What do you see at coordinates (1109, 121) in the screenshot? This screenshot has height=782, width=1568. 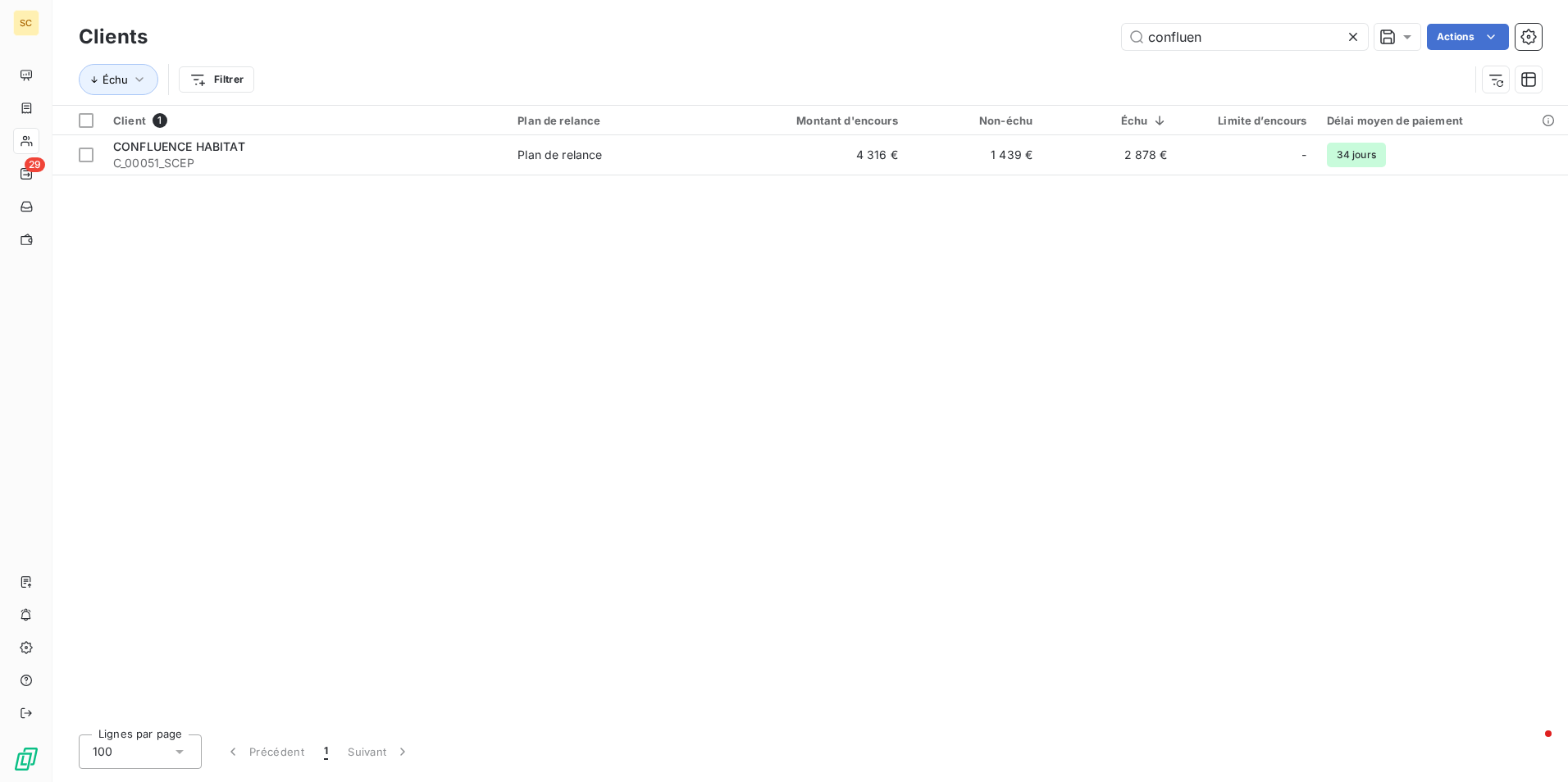 I see `div: Échu` at bounding box center [1109, 121].